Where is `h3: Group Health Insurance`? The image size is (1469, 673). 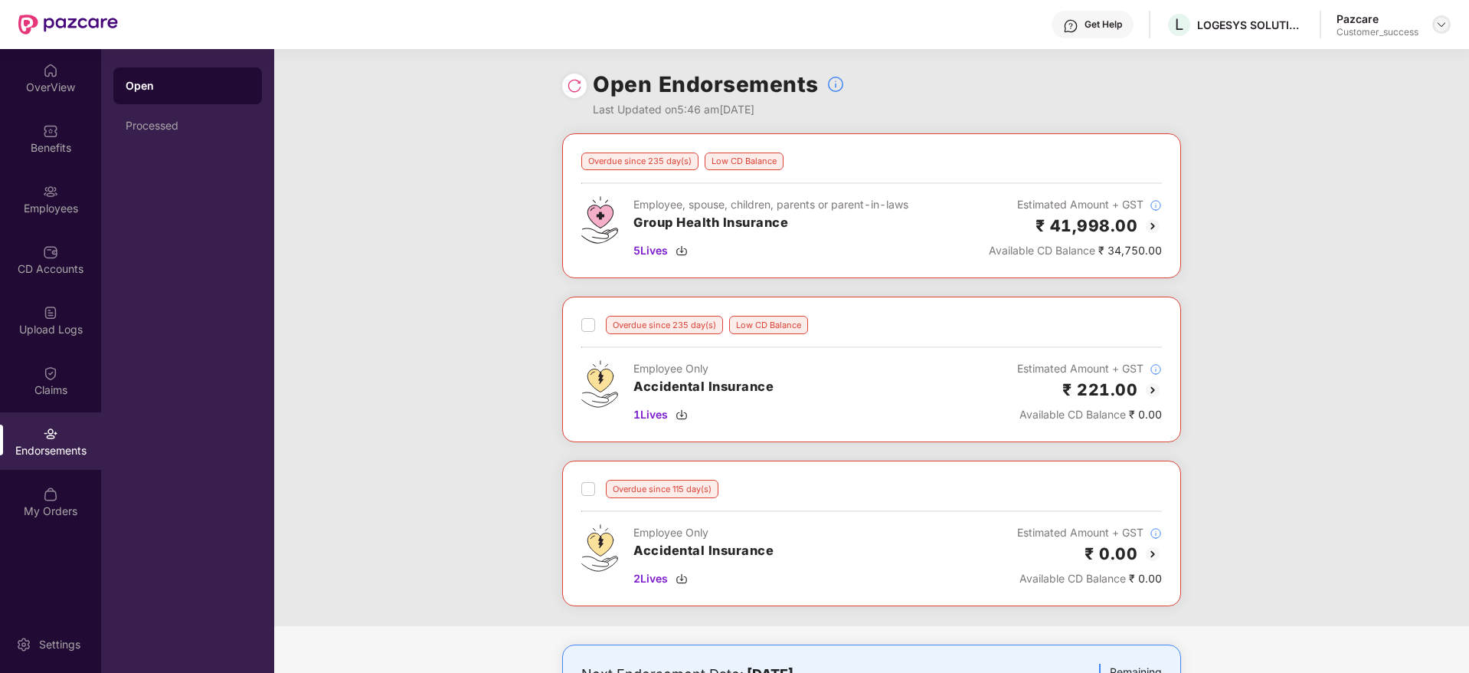 h3: Group Health Insurance is located at coordinates (771, 223).